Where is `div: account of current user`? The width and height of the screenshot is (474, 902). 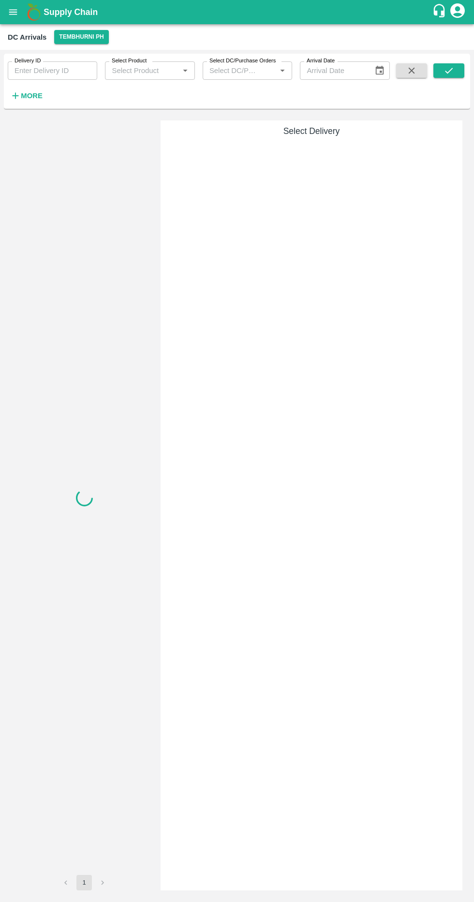
div: account of current user is located at coordinates (458, 12).